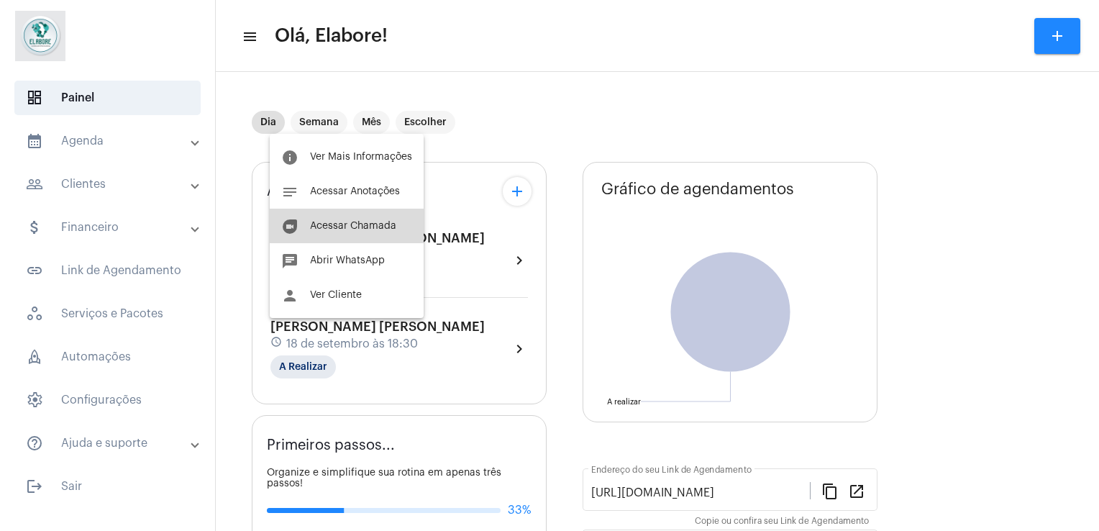  Describe the element at coordinates (290, 157) in the screenshot. I see `mat-icon: info` at that location.